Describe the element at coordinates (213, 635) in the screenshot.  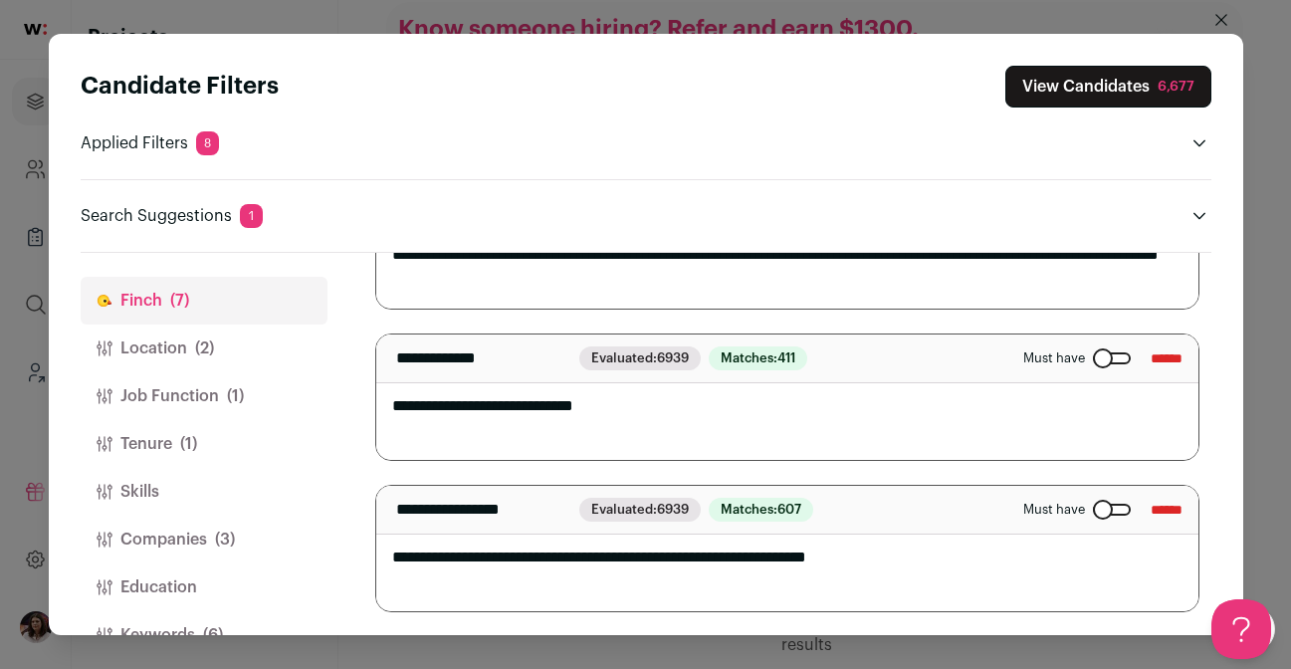
I see `span: (6)` at that location.